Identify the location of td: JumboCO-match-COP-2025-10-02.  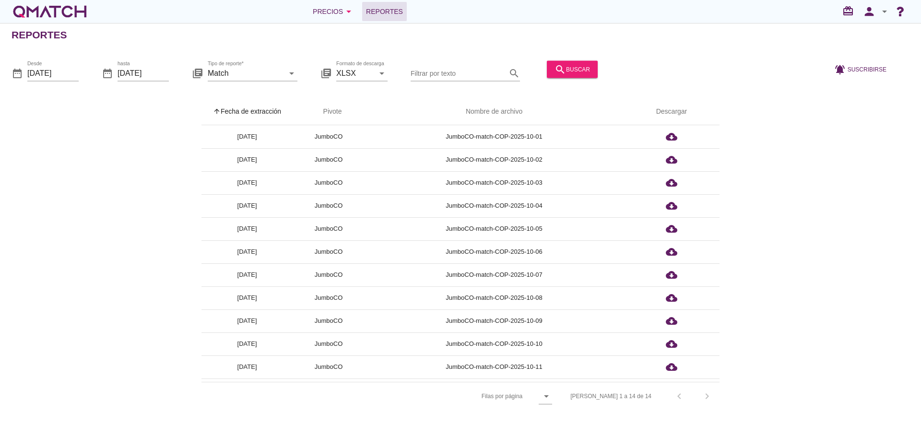
(494, 160).